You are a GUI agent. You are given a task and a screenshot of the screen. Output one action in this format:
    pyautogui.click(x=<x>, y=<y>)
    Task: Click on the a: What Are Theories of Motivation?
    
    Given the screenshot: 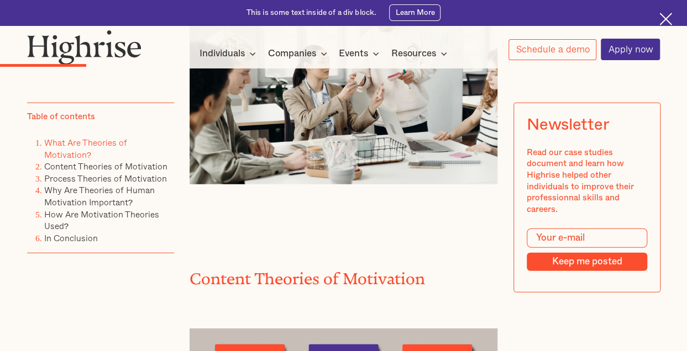 What is the action you would take?
    pyautogui.click(x=85, y=149)
    